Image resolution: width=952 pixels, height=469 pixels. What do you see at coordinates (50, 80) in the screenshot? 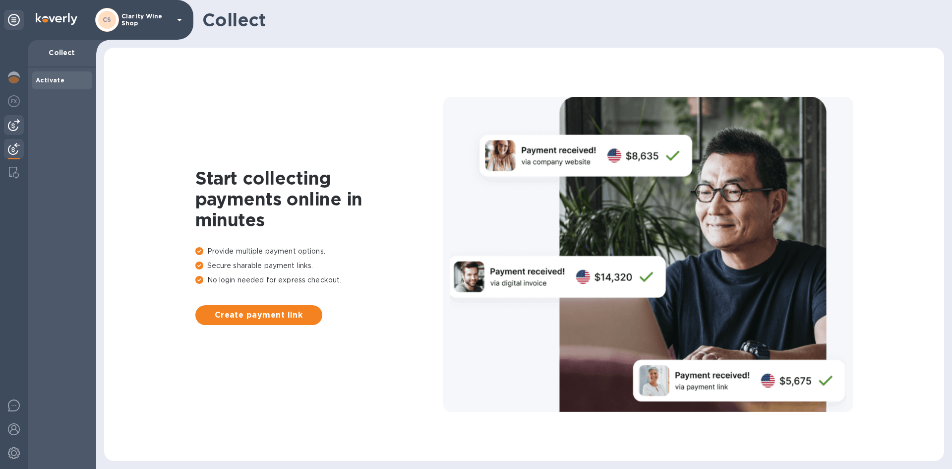
I see `b: Activate` at bounding box center [50, 80].